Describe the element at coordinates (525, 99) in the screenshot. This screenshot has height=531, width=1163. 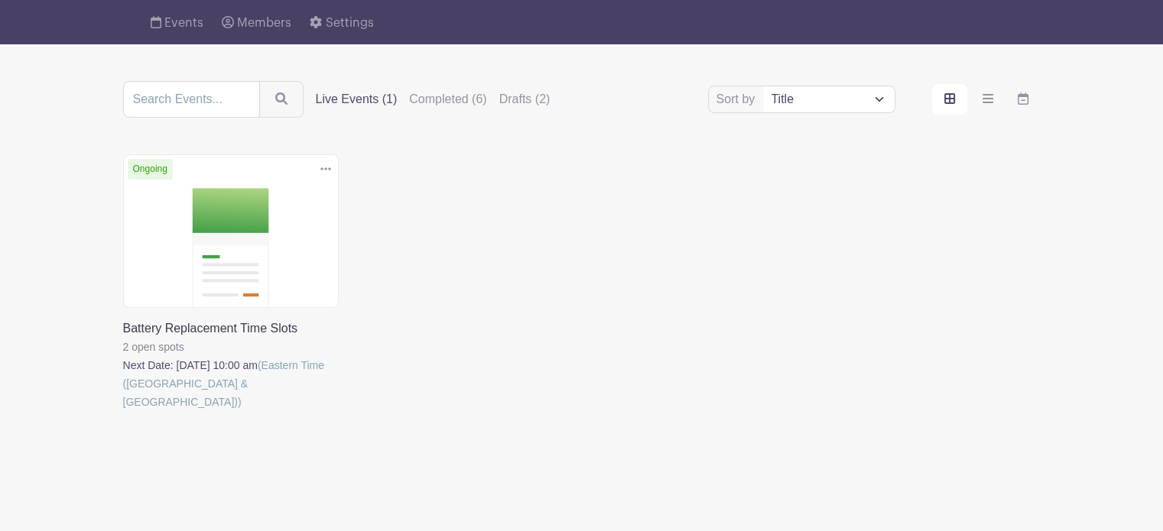
I see `label: Drafts (2)` at that location.